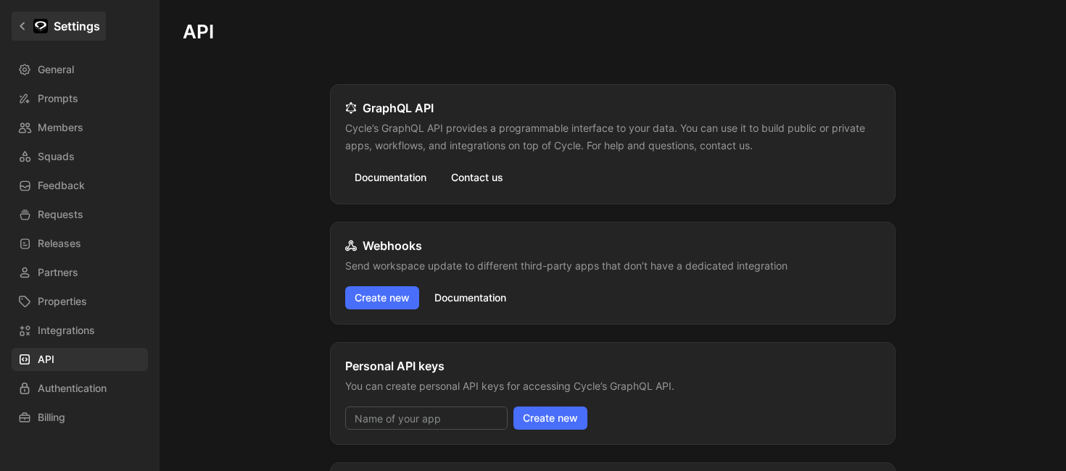 The image size is (1066, 471). Describe the element at coordinates (56, 157) in the screenshot. I see `span: Squads` at that location.